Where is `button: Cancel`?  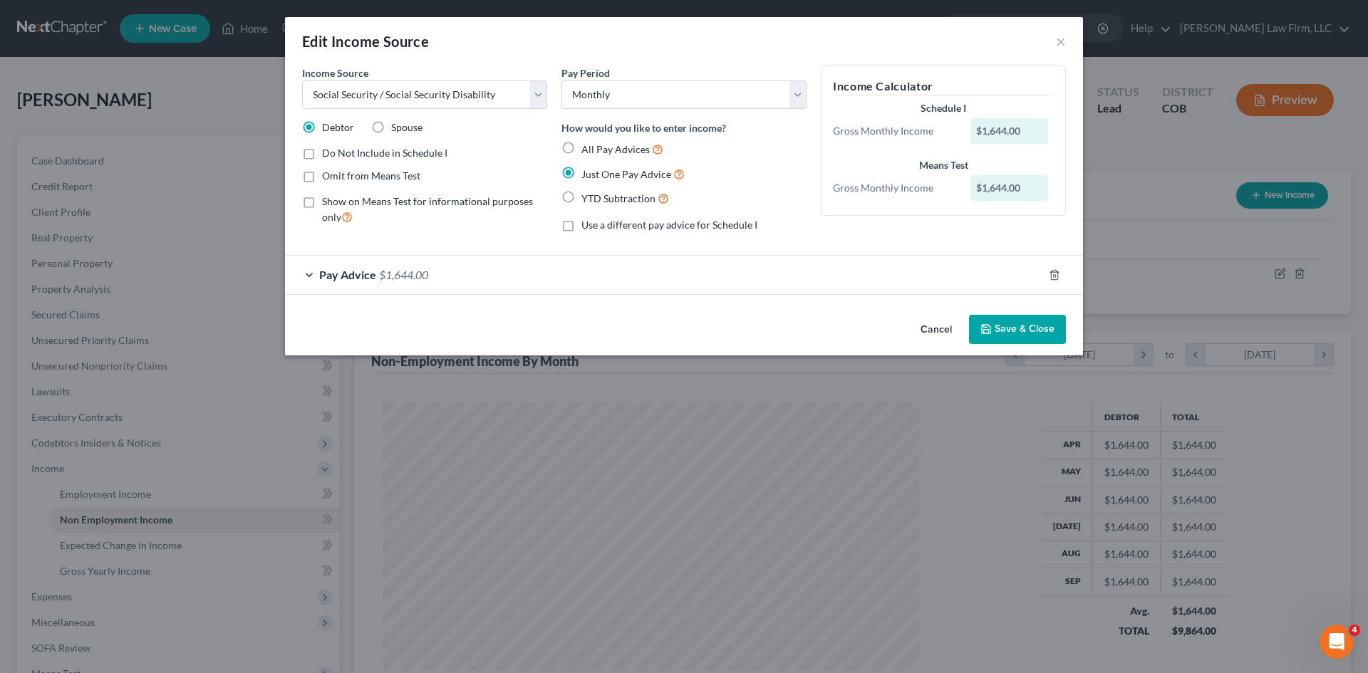 button: Cancel is located at coordinates (936, 331).